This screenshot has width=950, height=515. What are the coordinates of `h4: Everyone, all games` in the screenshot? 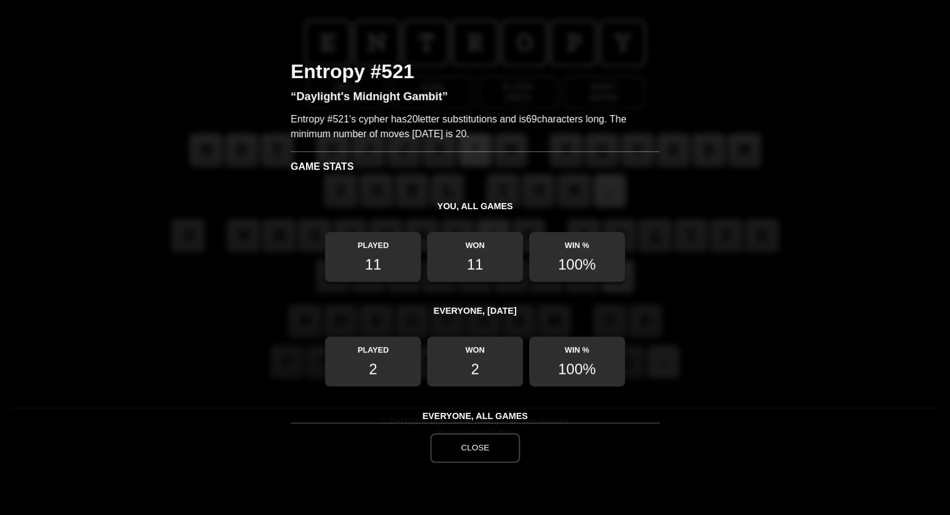 It's located at (475, 414).